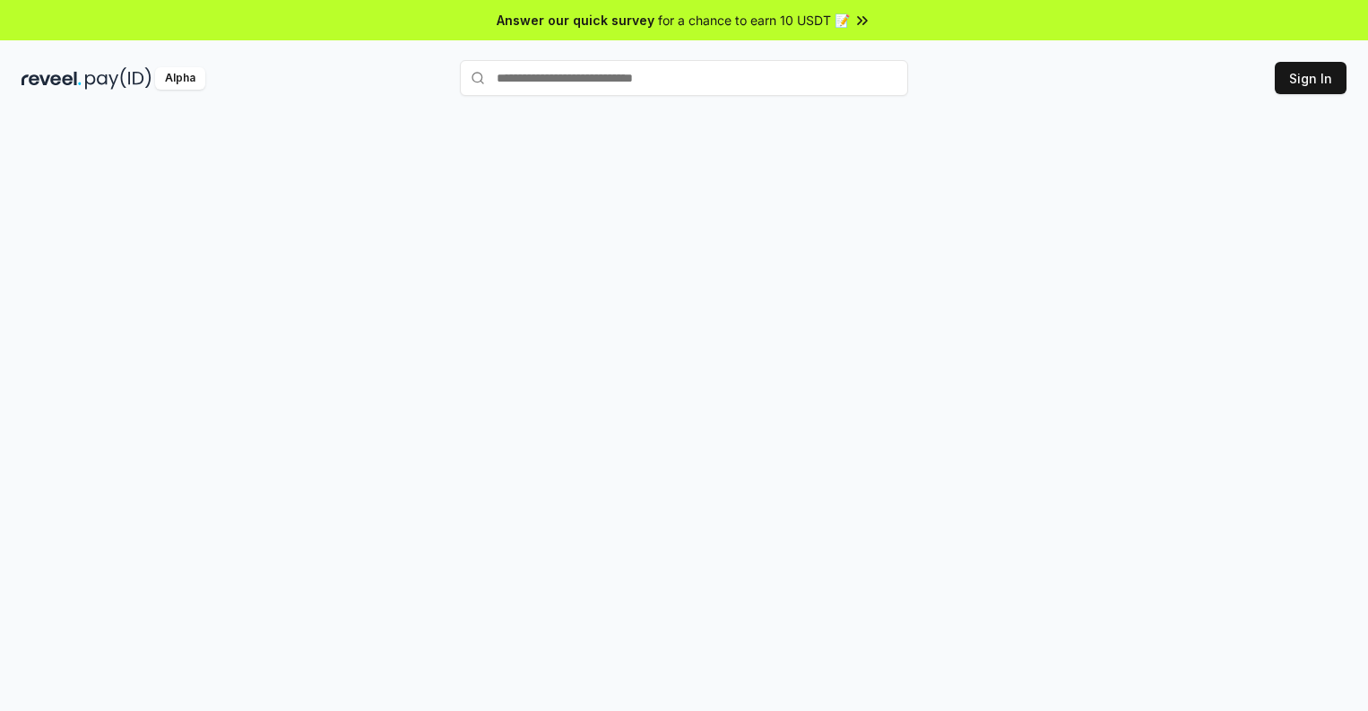 The width and height of the screenshot is (1368, 711). Describe the element at coordinates (1311, 78) in the screenshot. I see `button: Sign In` at that location.